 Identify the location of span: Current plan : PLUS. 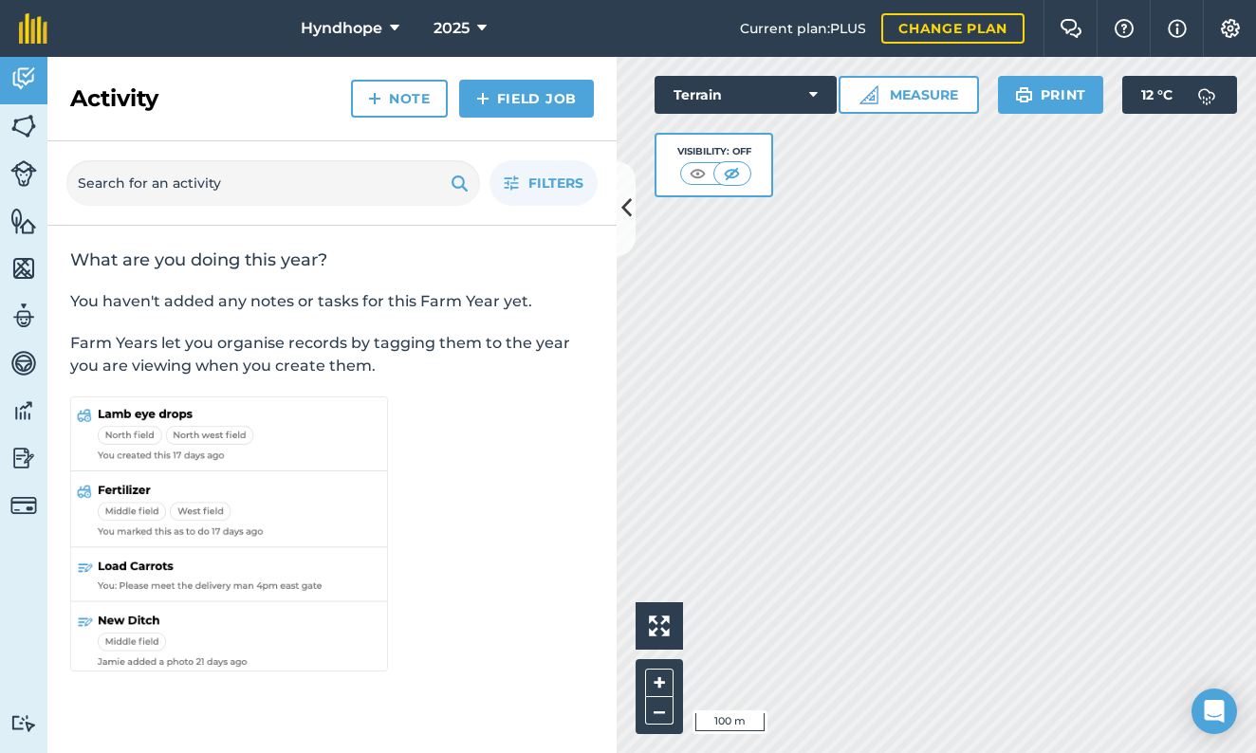
(802, 28).